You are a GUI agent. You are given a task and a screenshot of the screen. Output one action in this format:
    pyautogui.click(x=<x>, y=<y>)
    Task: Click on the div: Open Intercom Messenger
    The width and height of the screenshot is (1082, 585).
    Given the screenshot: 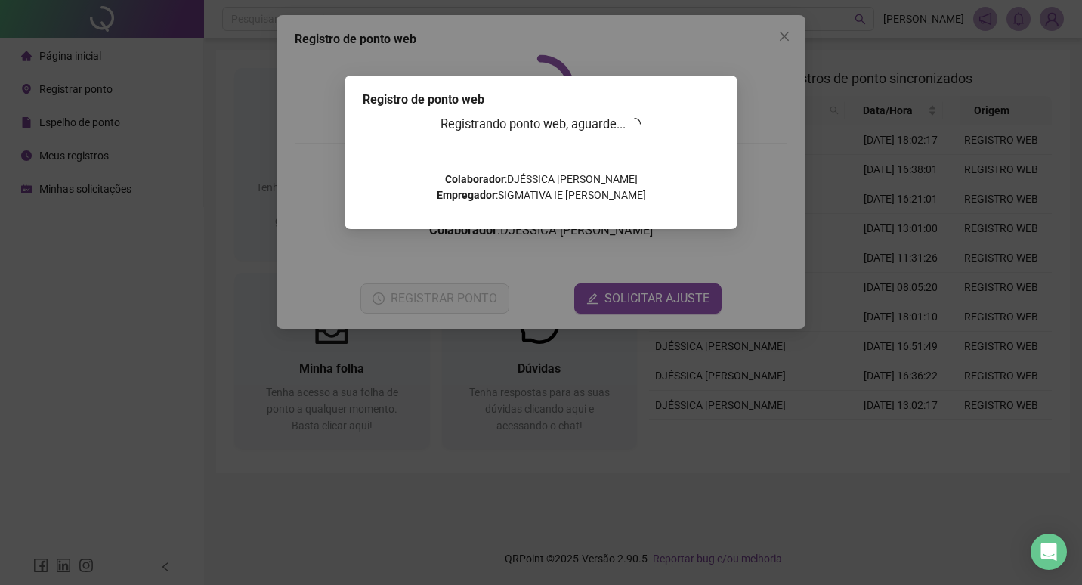 What is the action you would take?
    pyautogui.click(x=1048, y=551)
    